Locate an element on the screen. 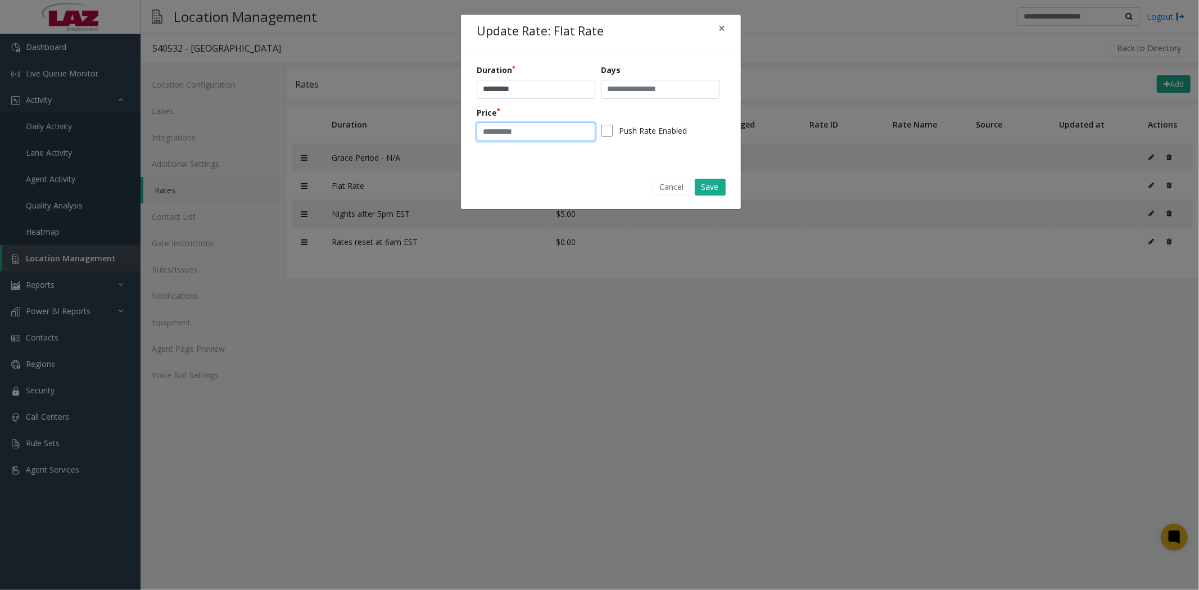 The height and width of the screenshot is (590, 1199). h4: Update Rate: Flat Rate is located at coordinates (540, 31).